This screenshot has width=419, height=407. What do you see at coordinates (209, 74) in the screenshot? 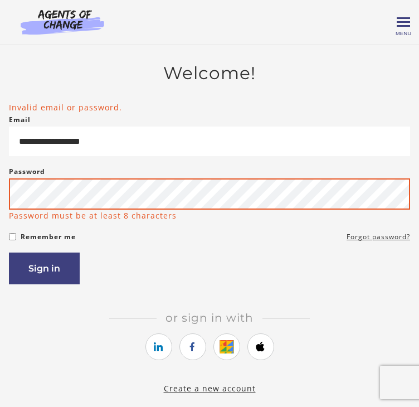
I see `h2: Welcome!` at bounding box center [209, 74].